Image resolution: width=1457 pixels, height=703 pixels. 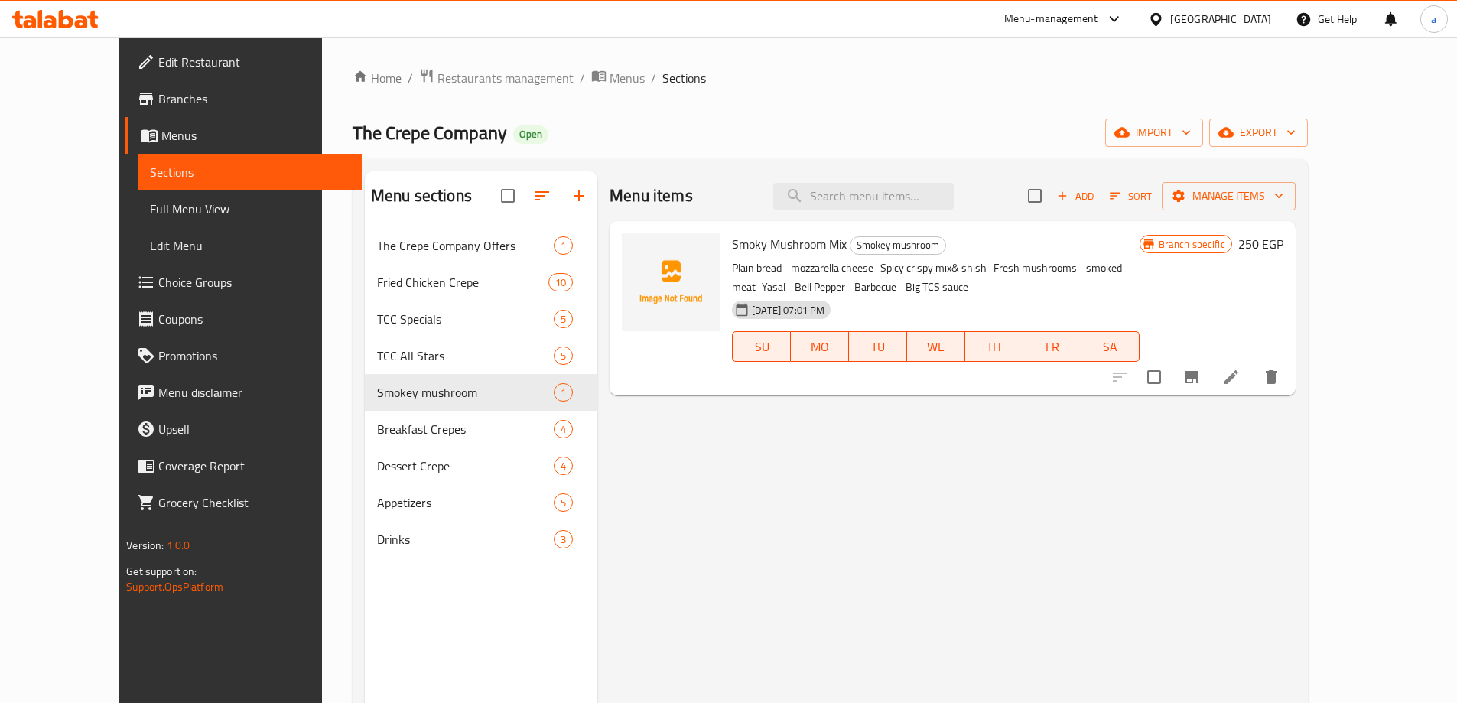 I want to click on div: Breakfast Crepes, so click(x=465, y=429).